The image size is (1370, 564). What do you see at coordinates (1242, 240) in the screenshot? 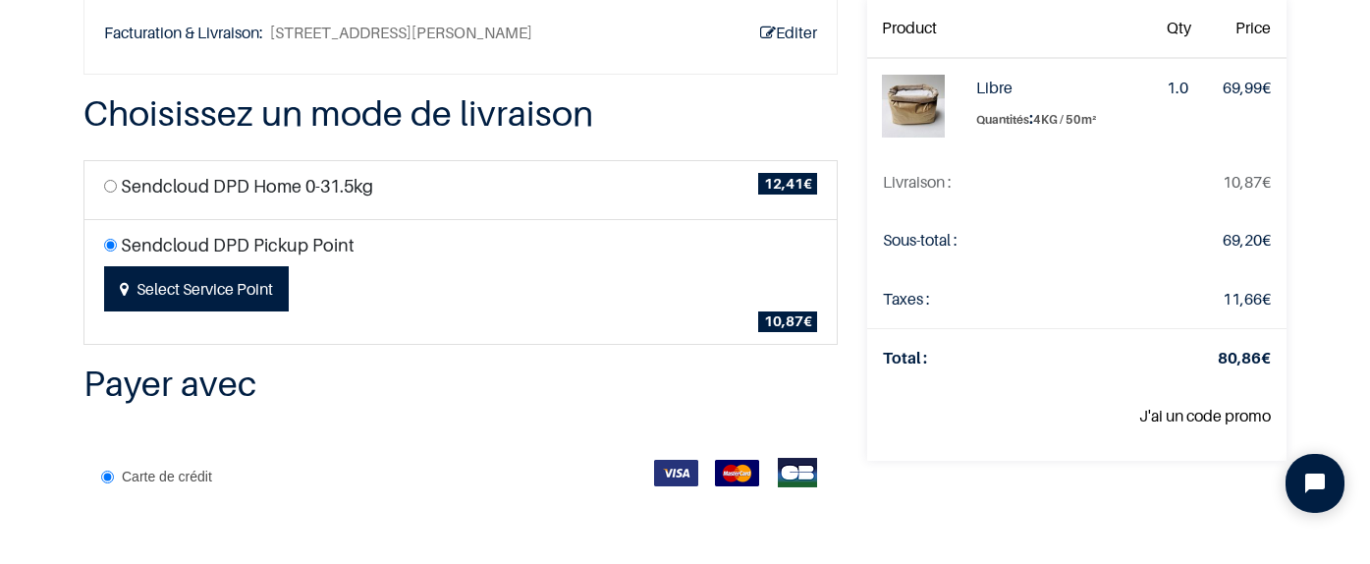
I see `span: 69,20` at bounding box center [1242, 240].